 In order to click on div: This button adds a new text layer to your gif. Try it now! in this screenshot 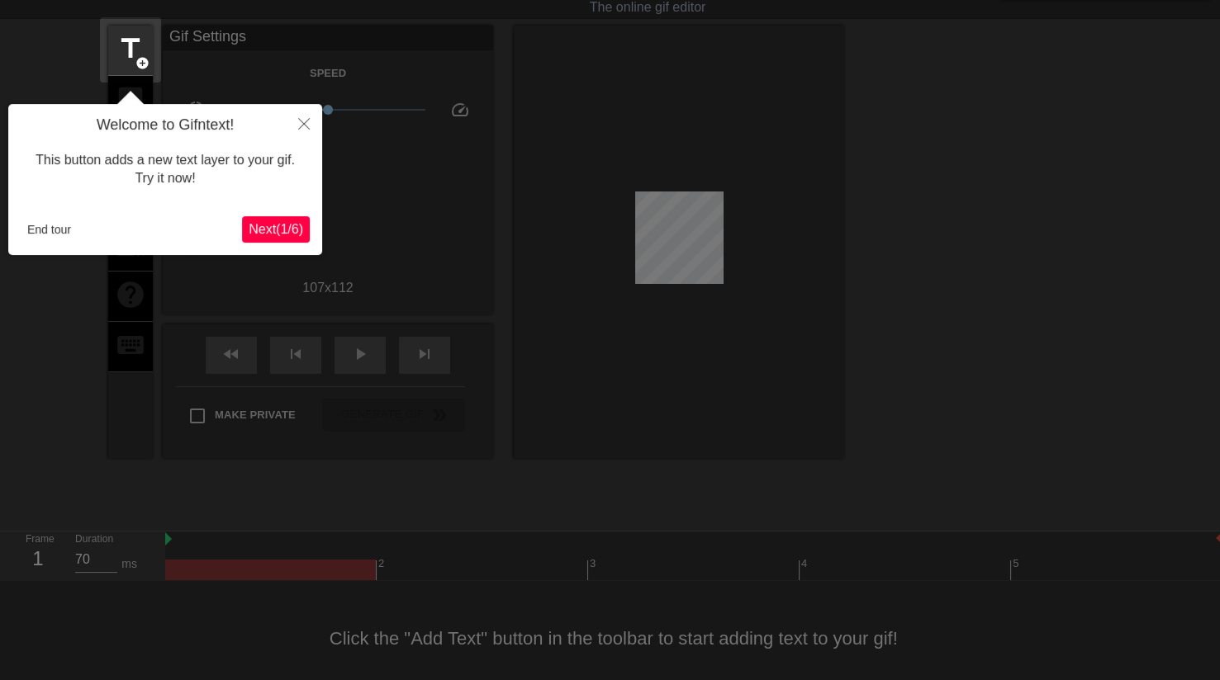, I will do `click(165, 169)`.